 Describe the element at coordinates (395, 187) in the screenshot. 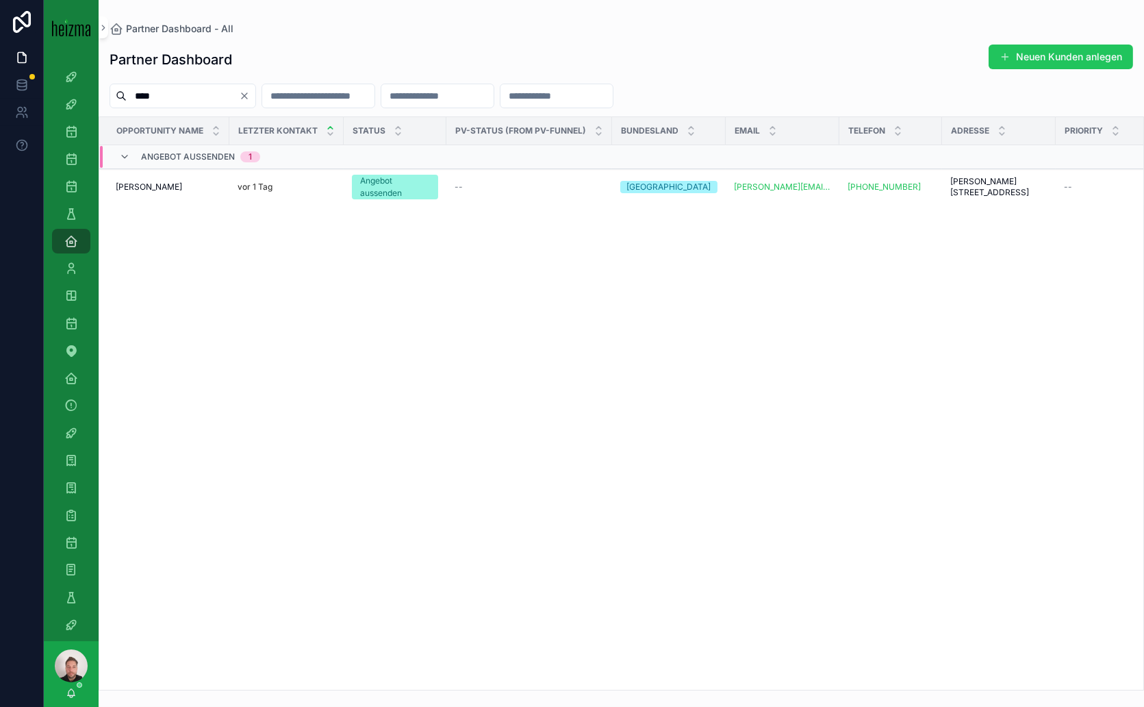

I see `a: Angebot aussenden` at that location.